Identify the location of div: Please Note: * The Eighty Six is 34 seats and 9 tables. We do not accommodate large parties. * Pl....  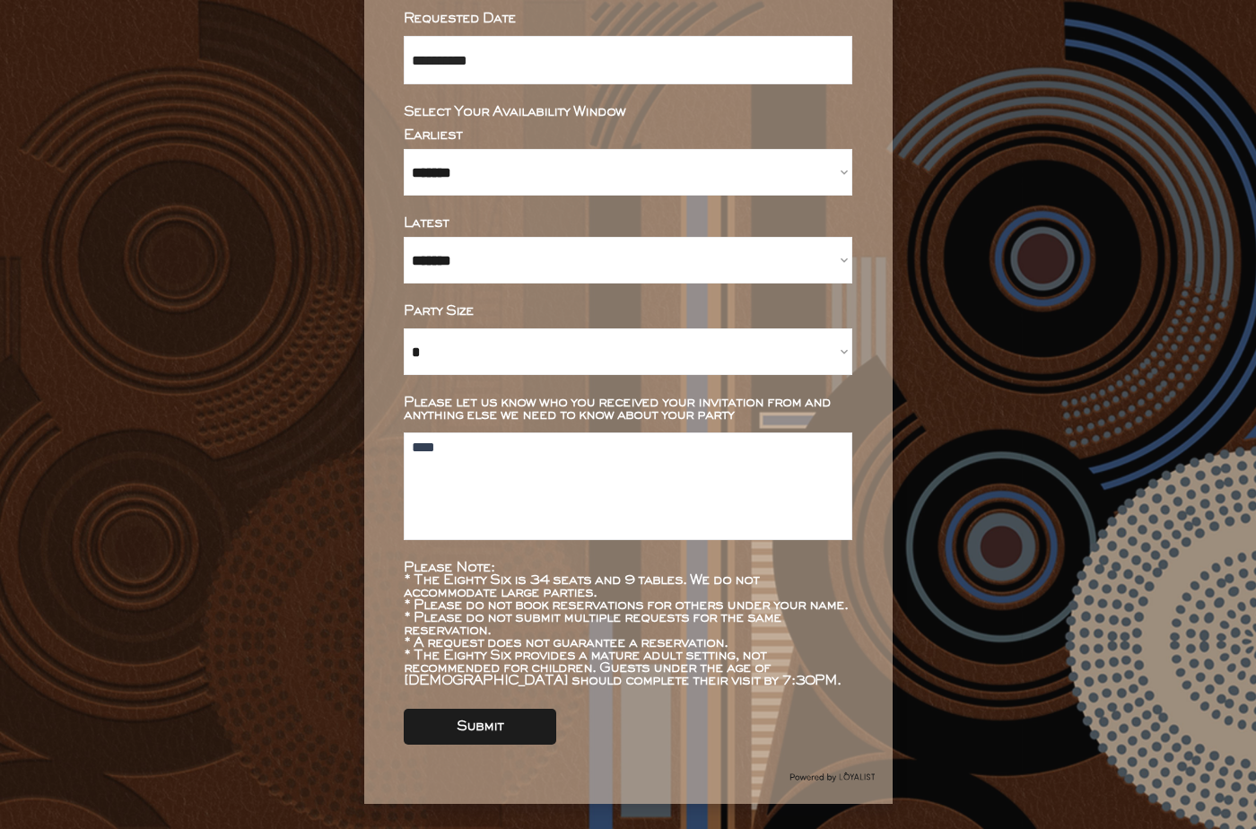
(628, 624).